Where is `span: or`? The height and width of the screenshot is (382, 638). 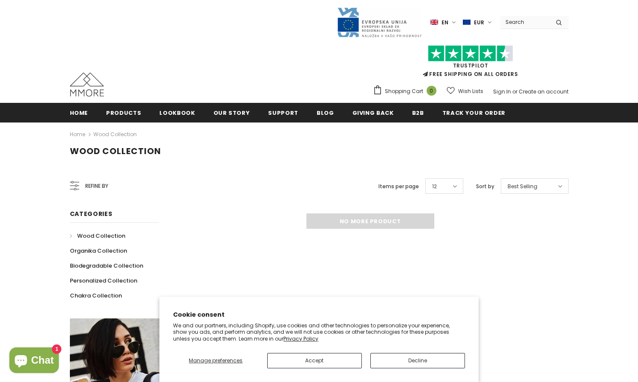
span: or is located at coordinates (515, 91).